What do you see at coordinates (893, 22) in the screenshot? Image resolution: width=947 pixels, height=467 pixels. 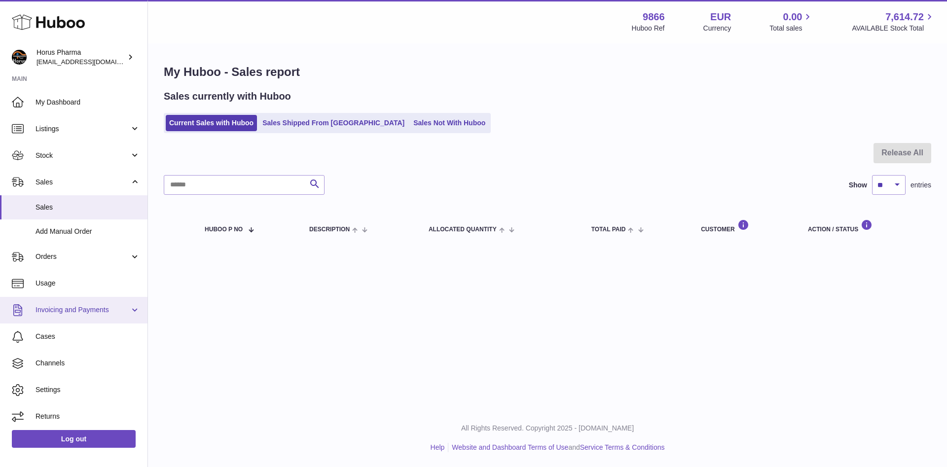 I see `a: 7,614.72 AVAILABLE Stock Total` at bounding box center [893, 22].